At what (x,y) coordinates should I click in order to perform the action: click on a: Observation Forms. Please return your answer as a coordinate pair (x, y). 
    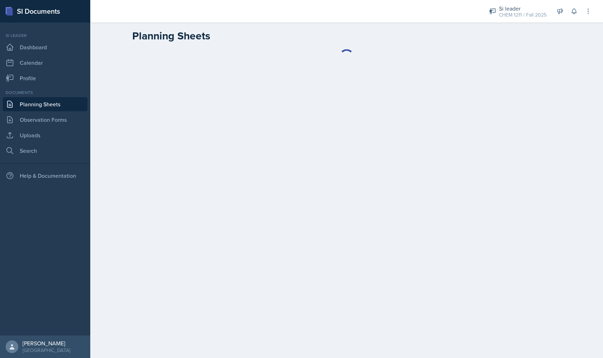
    Looking at the image, I should click on (45, 120).